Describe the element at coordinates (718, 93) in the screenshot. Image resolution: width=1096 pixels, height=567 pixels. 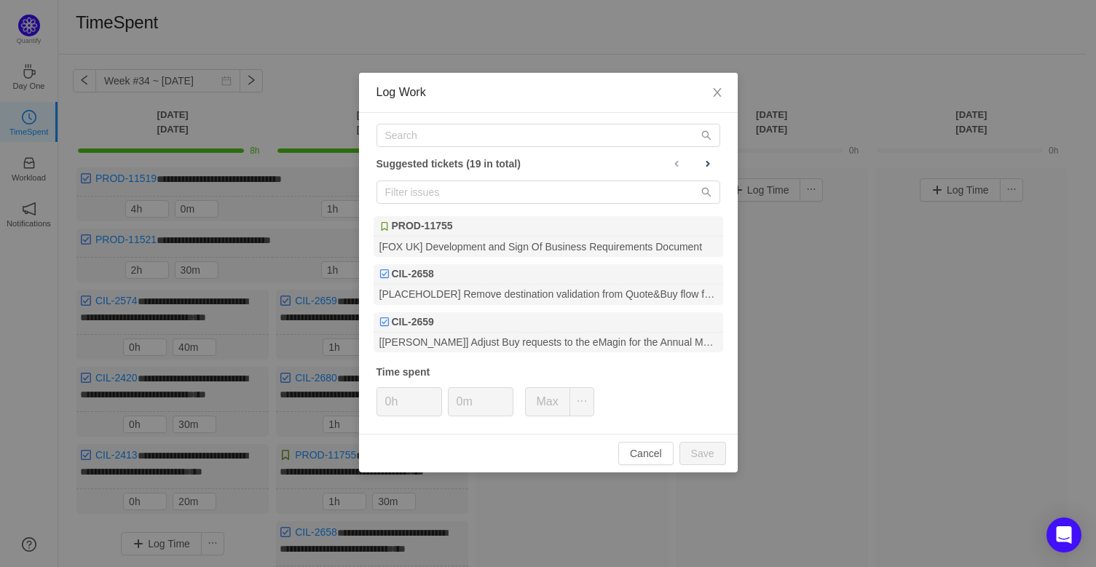
I see `i: icon: close` at that location.